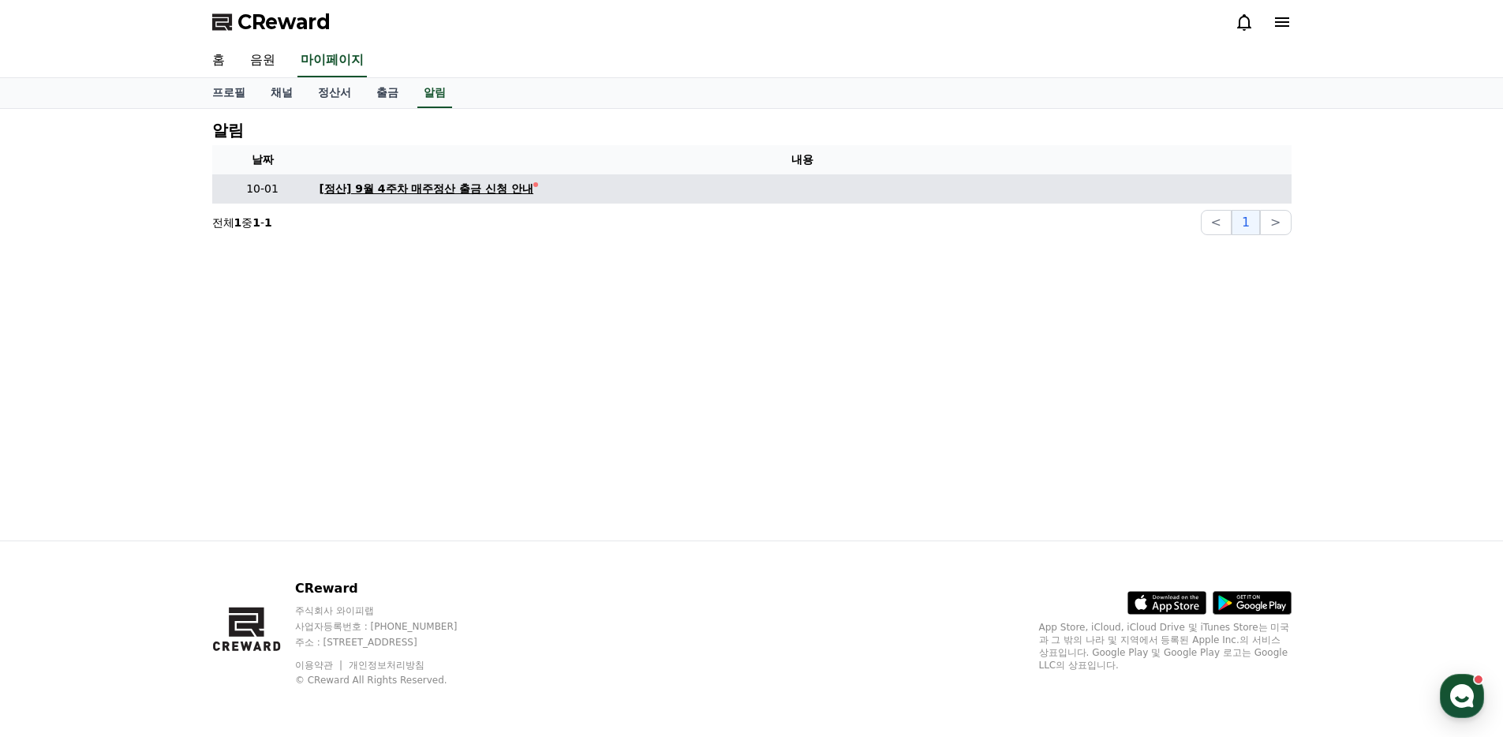  What do you see at coordinates (263, 189) in the screenshot?
I see `p: 10-01` at bounding box center [263, 189].